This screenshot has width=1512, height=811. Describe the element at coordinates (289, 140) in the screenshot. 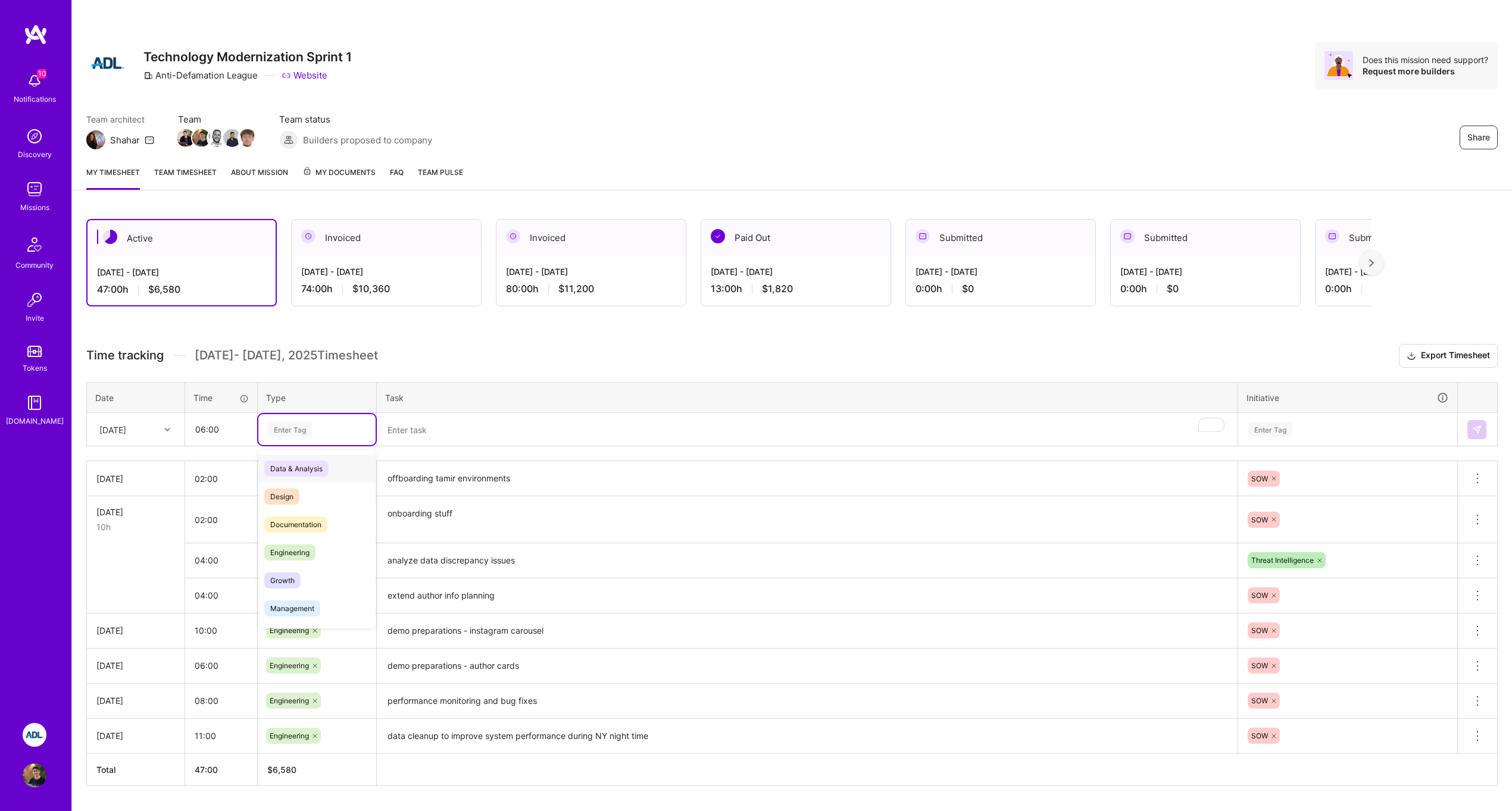

I see `img: Builders proposed to company` at that location.